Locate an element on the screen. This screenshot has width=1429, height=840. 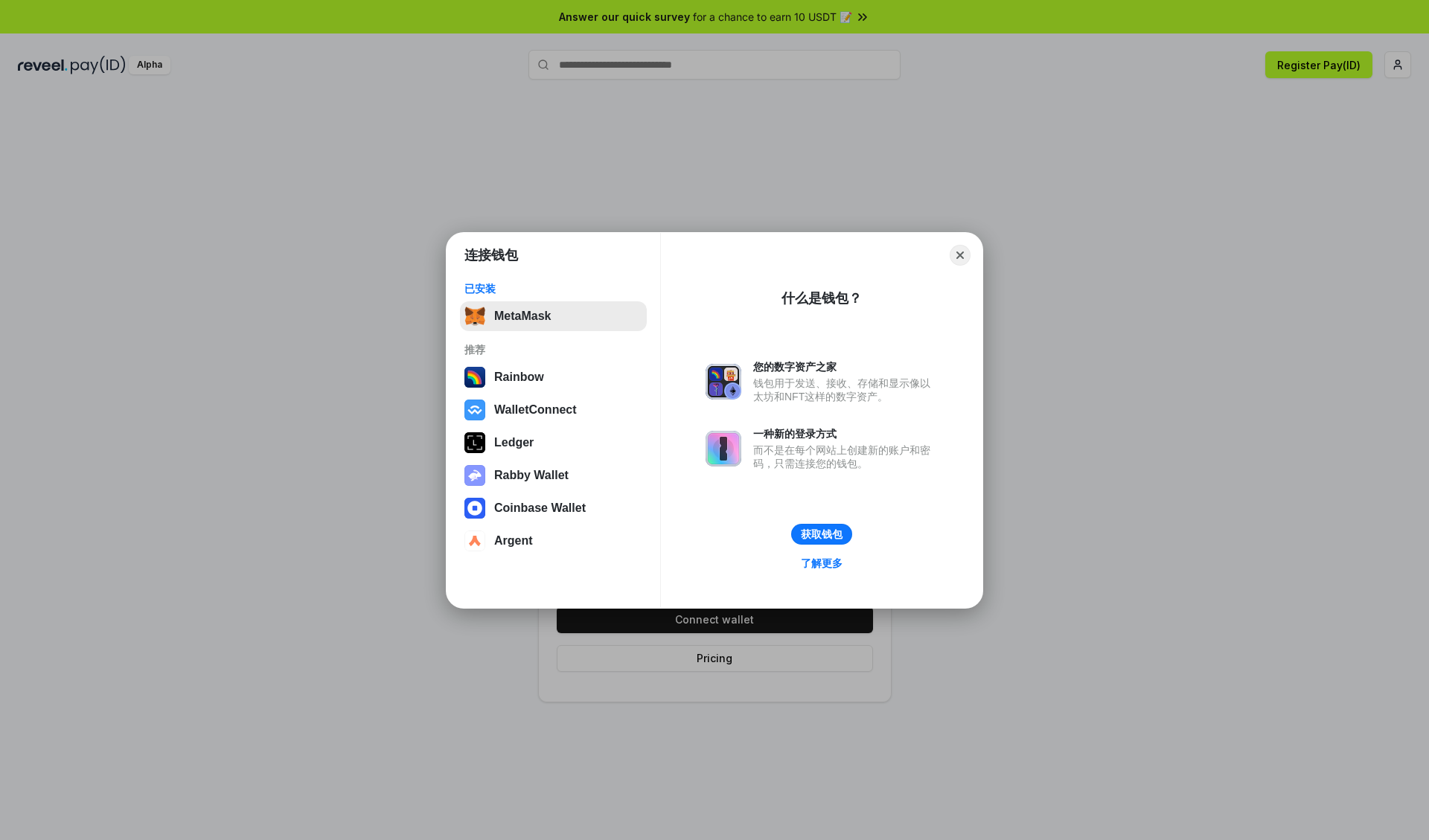
div: 而不是在每个网站上创建新的账户和密码，只需连接您的钱包。 is located at coordinates (845, 457).